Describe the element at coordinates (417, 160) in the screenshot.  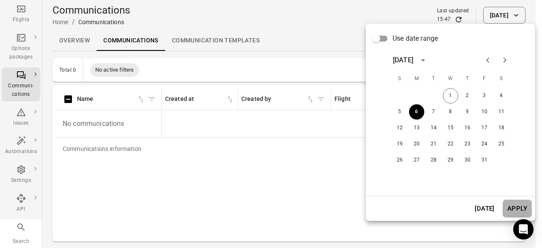
I see `button: 27` at that location.